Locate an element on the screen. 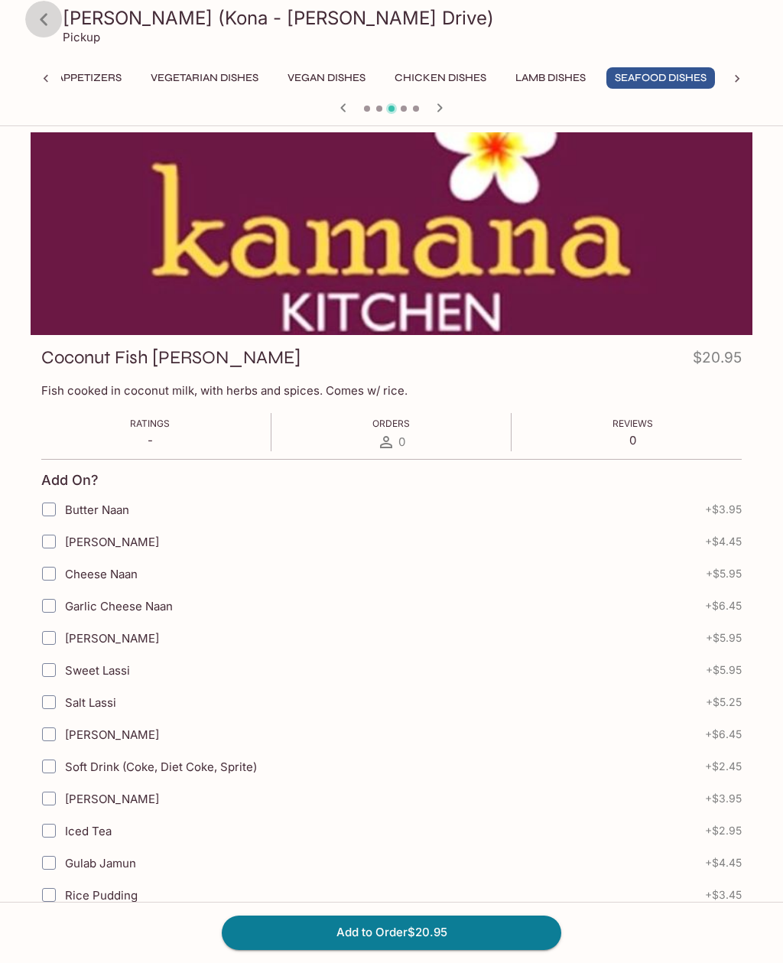  span: Sweet Lassi is located at coordinates (97, 670).